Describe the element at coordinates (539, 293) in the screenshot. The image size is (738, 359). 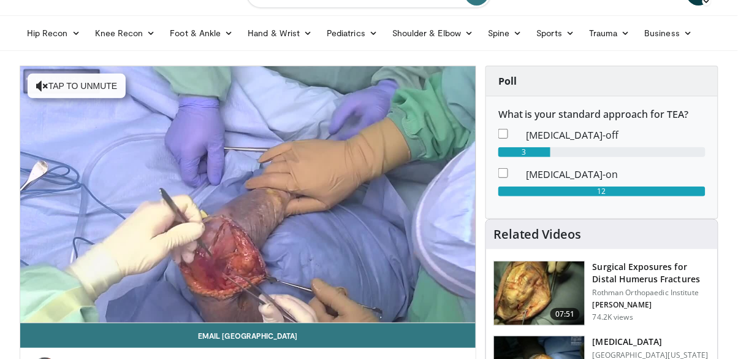
I see `img: 70322_0000_3.png.150x105_q85_crop-smart_upscale.jpg` at that location.